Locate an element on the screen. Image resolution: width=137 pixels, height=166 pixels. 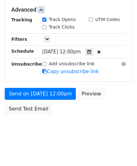
div: Chat Widget is located at coordinates (121, 151).